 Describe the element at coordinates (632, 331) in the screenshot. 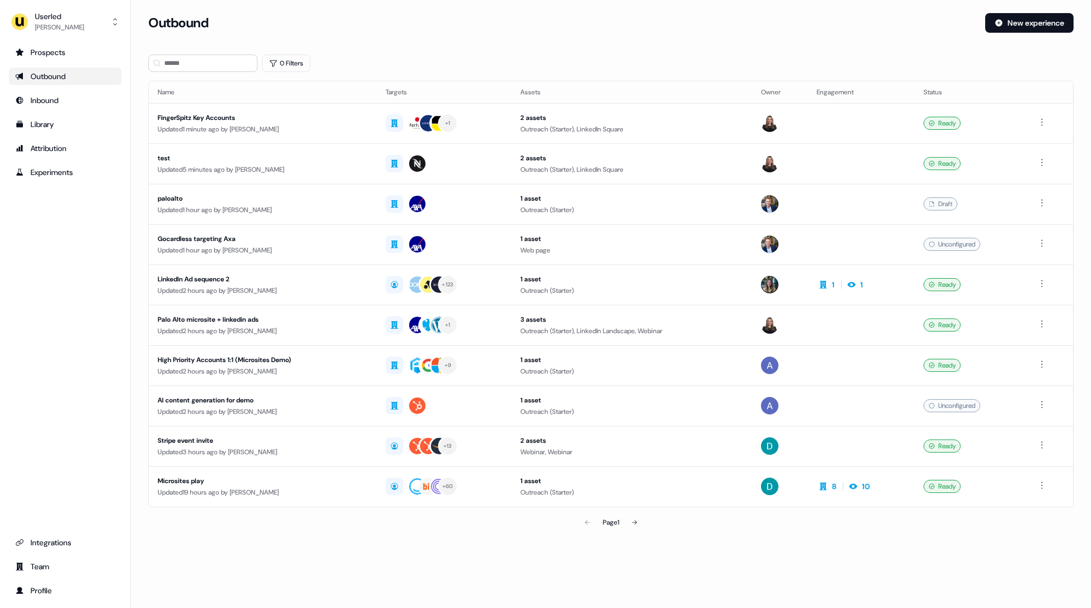

I see `div: Outreach (Starter), LinkedIn Landscape, Webinar` at that location.